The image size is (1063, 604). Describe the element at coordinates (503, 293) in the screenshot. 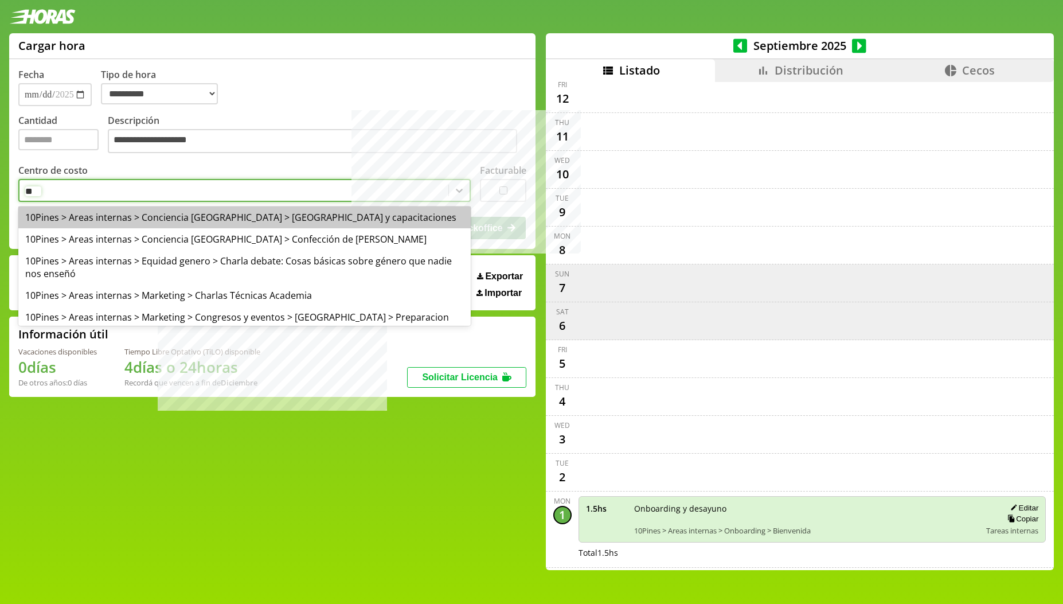

I see `span: Importar` at that location.